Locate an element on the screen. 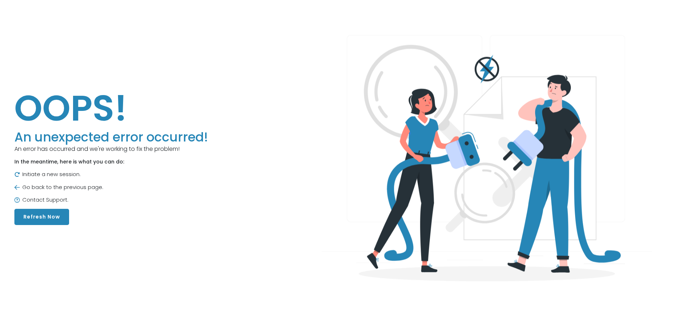 This screenshot has height=328, width=691. p: Go back to the previous page. is located at coordinates (111, 187).